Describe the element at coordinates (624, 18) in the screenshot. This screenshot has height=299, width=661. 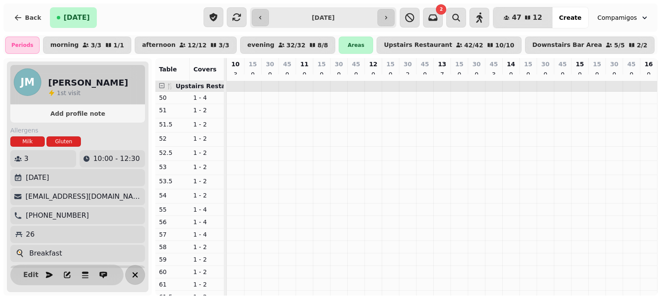
I see `button: Compamigos` at that location.